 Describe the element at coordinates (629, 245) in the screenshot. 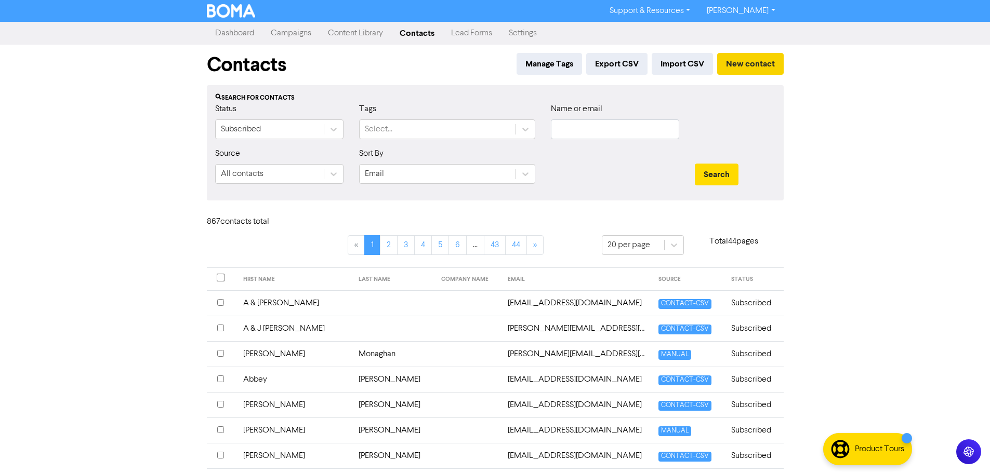

I see `div: 20 per page` at that location.